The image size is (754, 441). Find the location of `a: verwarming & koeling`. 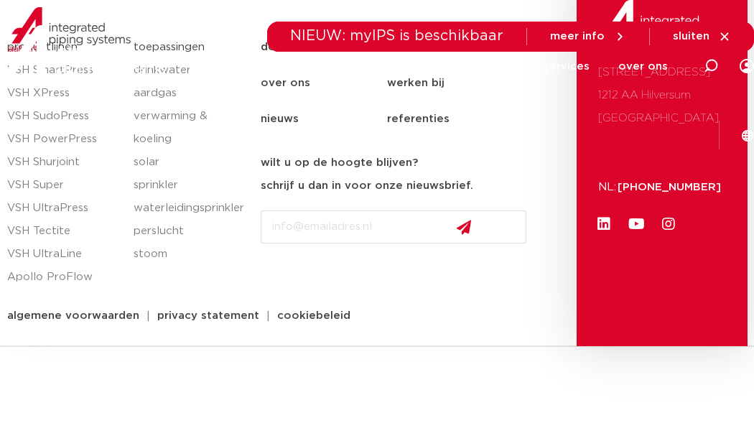

a: verwarming & koeling is located at coordinates (190, 128).